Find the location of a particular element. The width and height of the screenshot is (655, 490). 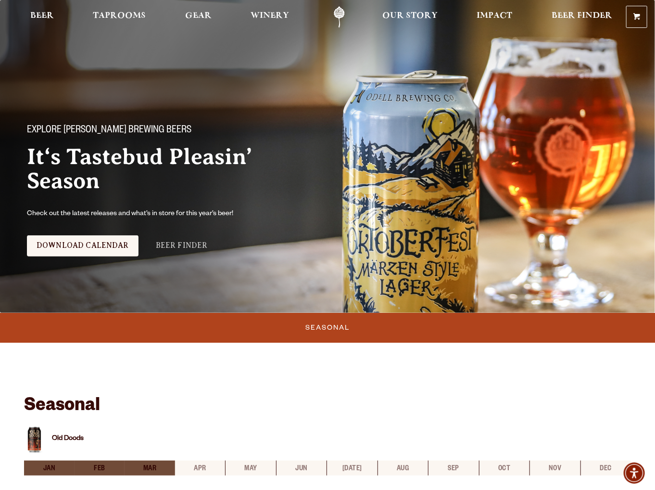

div: Accessibility Menu is located at coordinates (634, 473).